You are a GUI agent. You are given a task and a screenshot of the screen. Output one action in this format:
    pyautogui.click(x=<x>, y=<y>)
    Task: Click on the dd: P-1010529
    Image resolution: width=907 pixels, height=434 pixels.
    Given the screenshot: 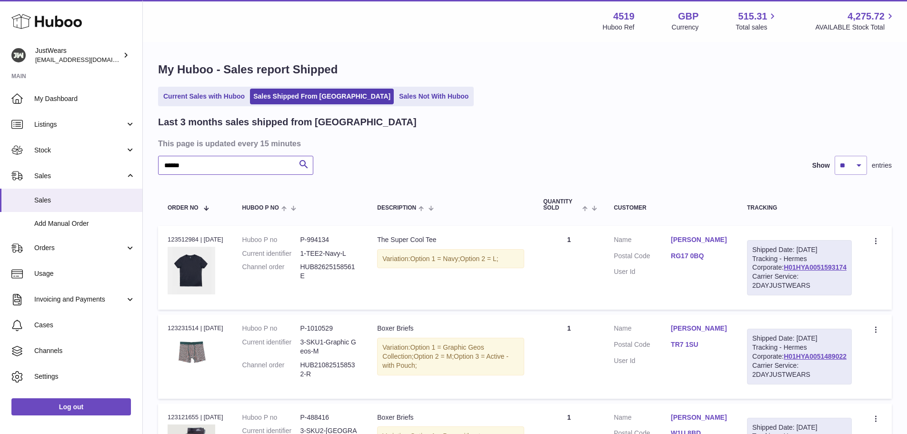 What is the action you would take?
    pyautogui.click(x=329, y=328)
    